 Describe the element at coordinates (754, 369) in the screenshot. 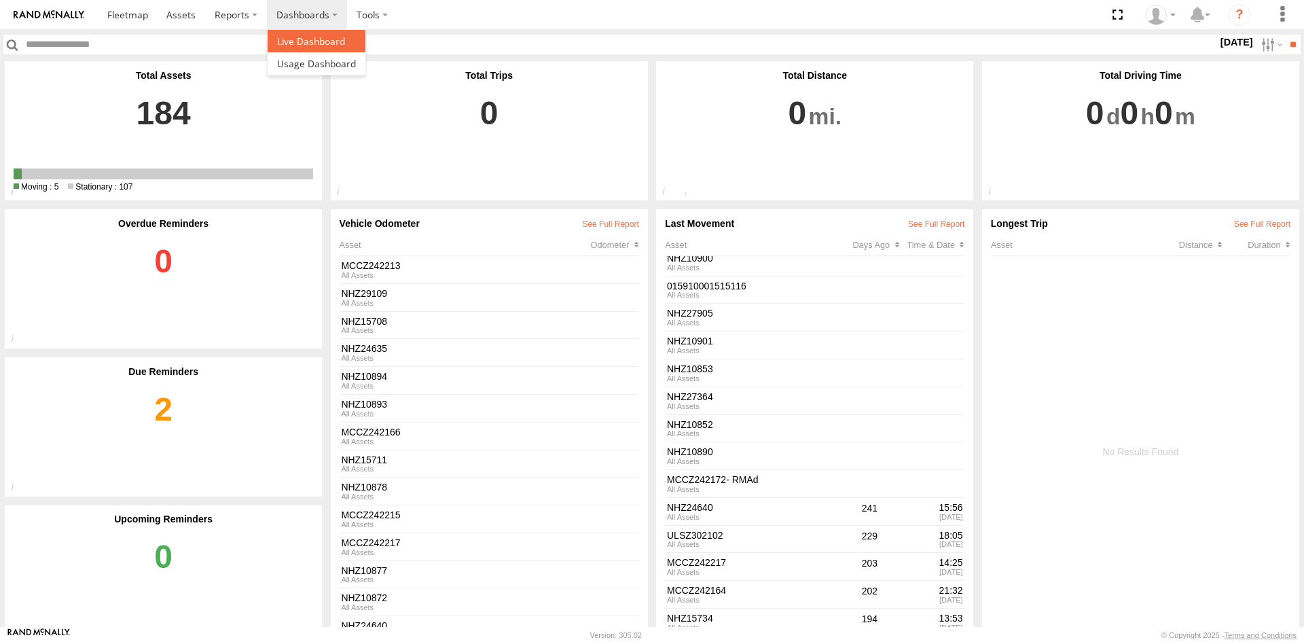

I see `a: NHZ10853` at that location.